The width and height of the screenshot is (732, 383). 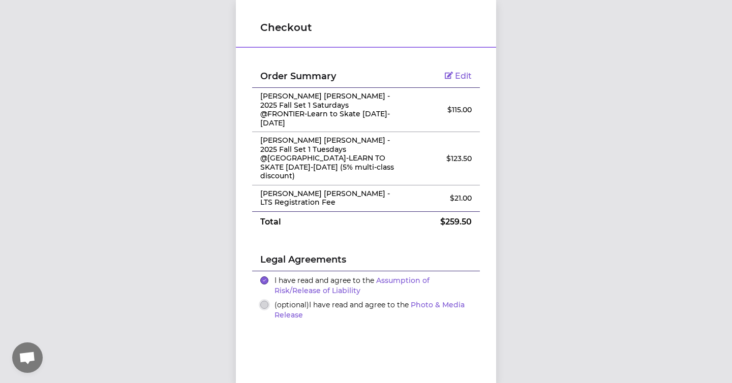 What do you see at coordinates (442, 110) in the screenshot?
I see `p: $ 115.00` at bounding box center [442, 110].